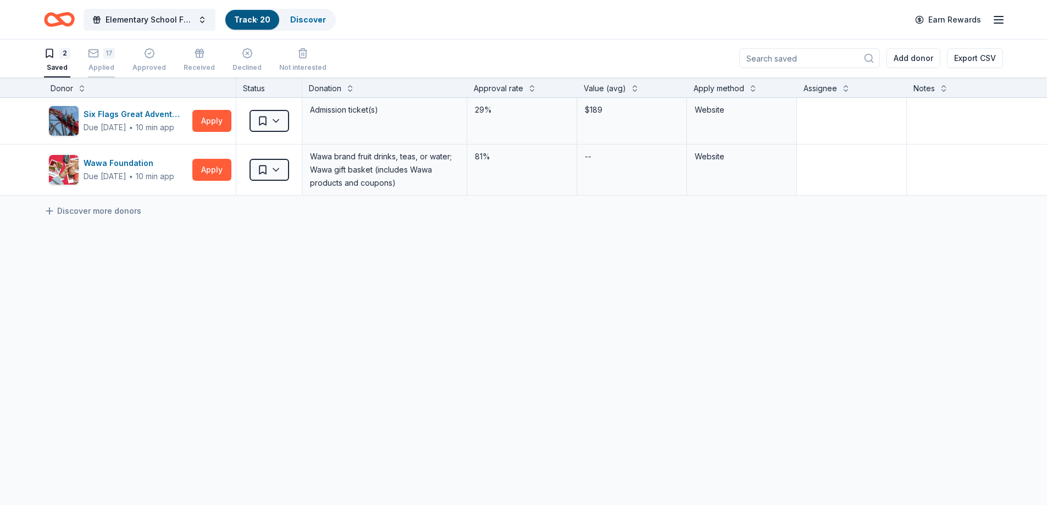 The image size is (1047, 505). Describe the element at coordinates (65, 53) in the screenshot. I see `div: 2` at that location.